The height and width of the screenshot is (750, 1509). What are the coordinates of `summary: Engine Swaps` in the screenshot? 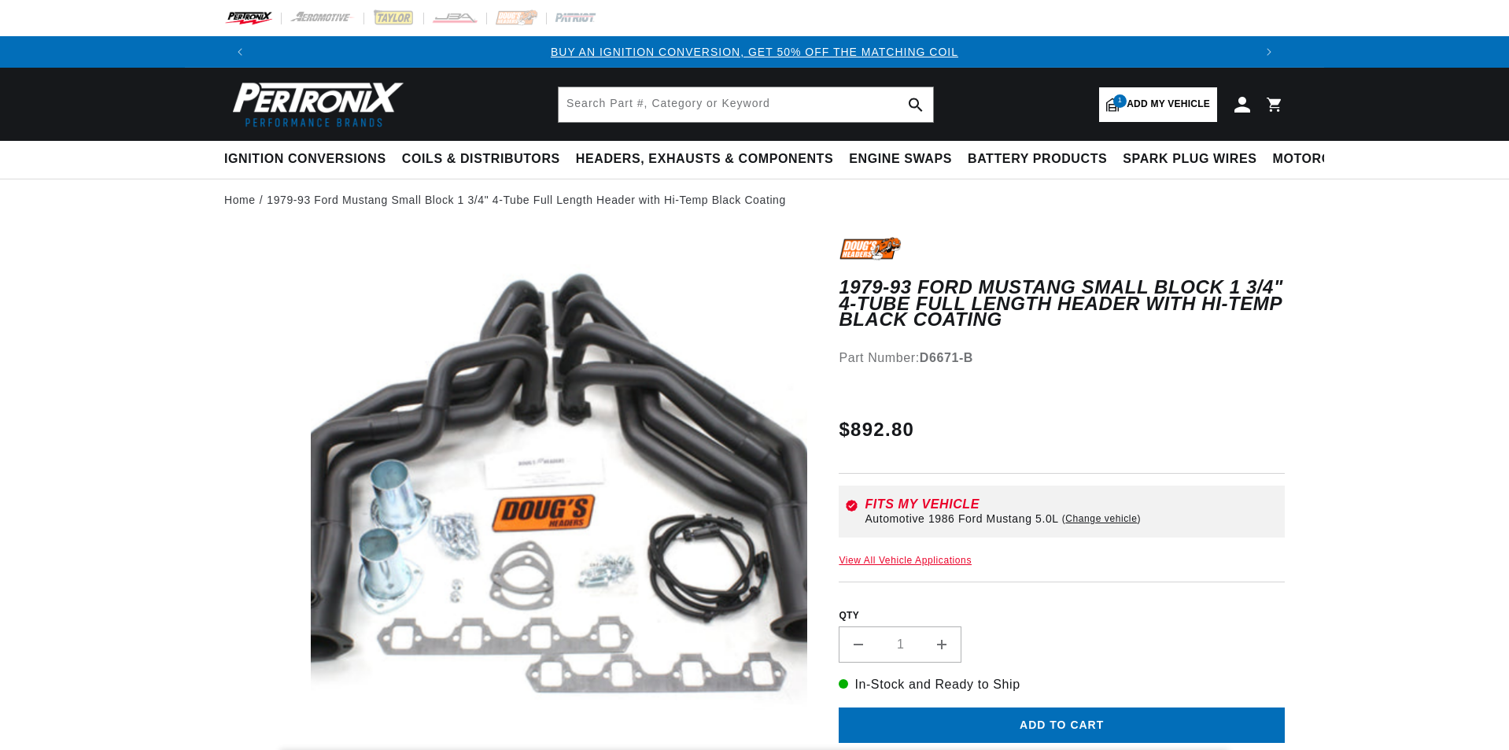 It's located at (900, 159).